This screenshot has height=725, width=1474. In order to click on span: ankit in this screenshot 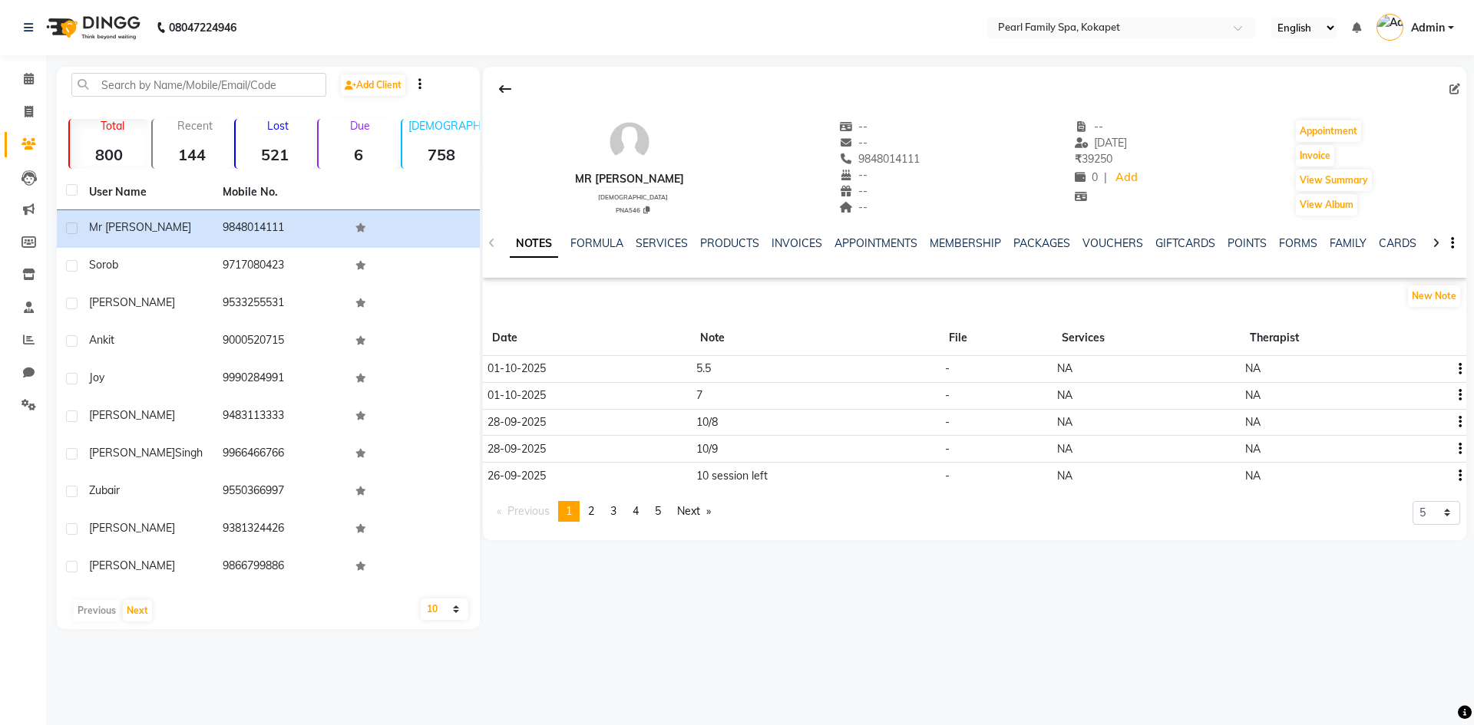, I will do `click(101, 340)`.